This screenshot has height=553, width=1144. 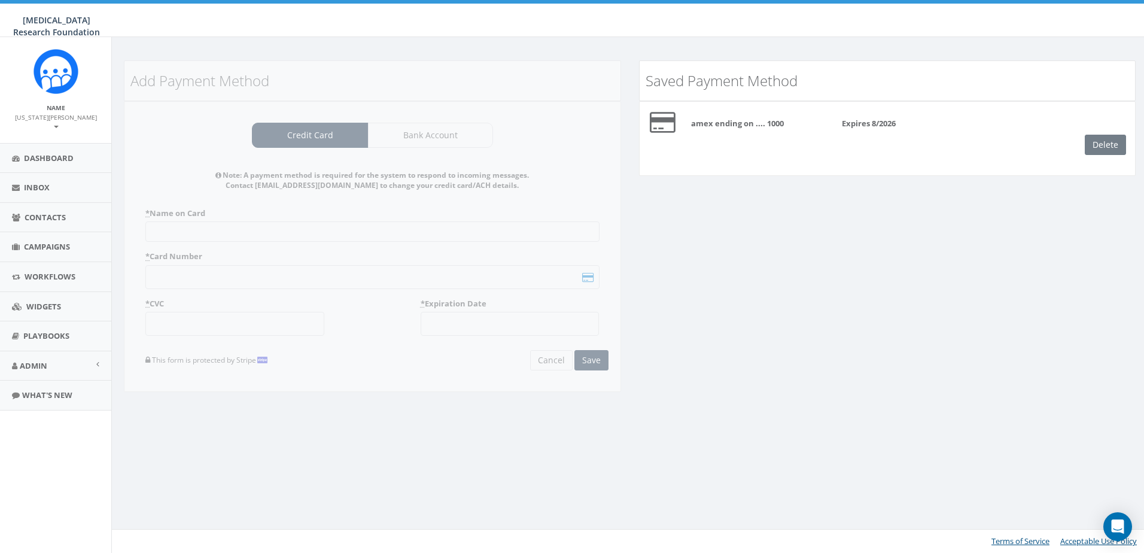 I want to click on div: Open Intercom Messenger, so click(x=1117, y=526).